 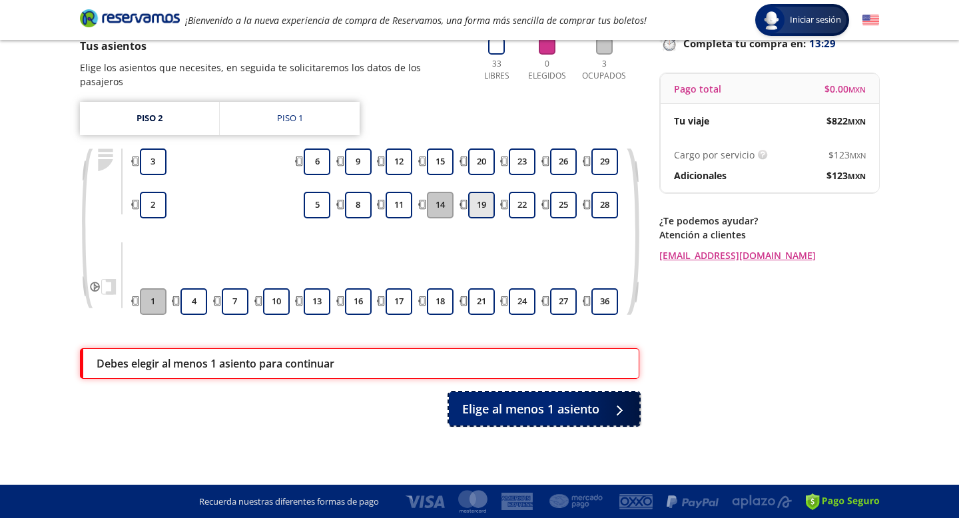 What do you see at coordinates (604, 70) in the screenshot?
I see `p: 3 Ocupados` at bounding box center [604, 70].